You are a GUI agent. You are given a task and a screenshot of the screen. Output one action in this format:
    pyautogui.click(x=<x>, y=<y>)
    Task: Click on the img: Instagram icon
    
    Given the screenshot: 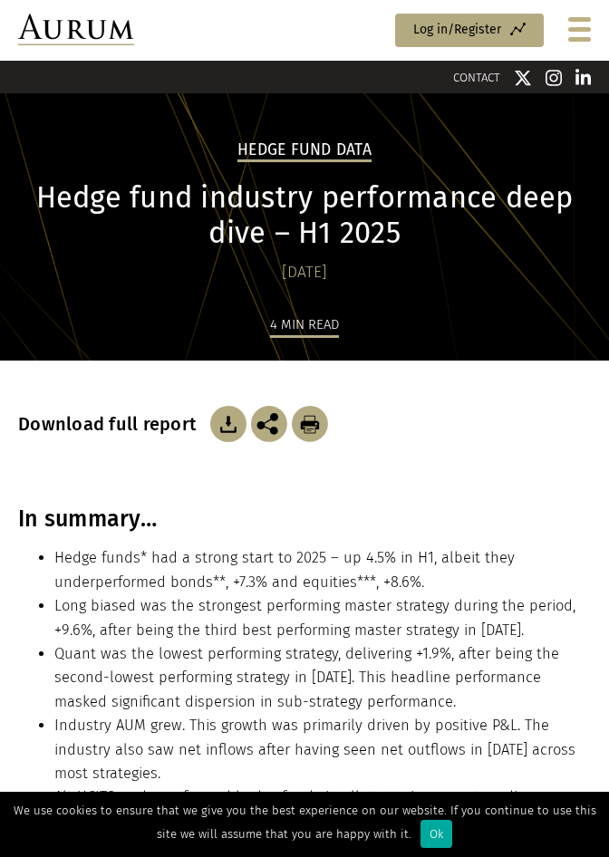 What is the action you would take?
    pyautogui.click(x=553, y=78)
    